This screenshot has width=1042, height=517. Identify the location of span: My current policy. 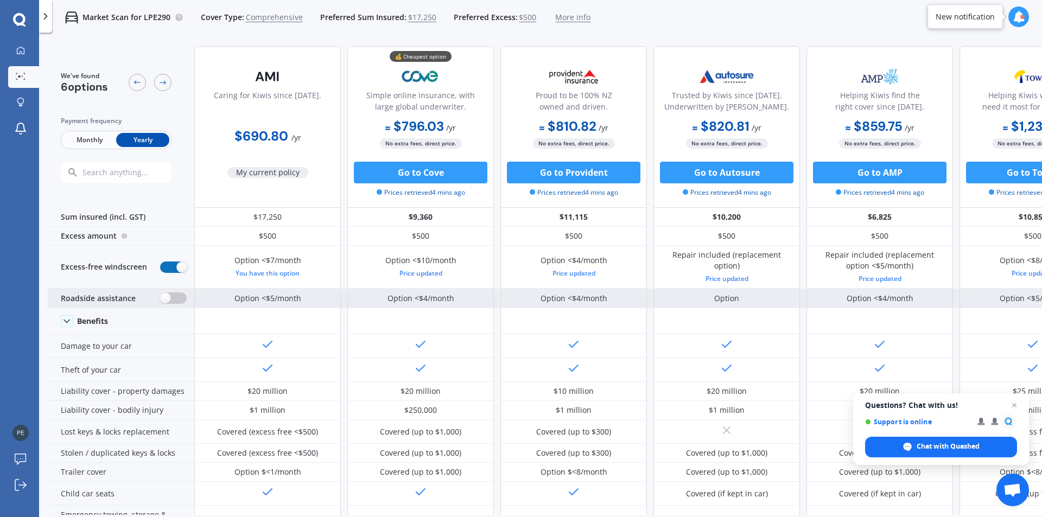
(268, 173).